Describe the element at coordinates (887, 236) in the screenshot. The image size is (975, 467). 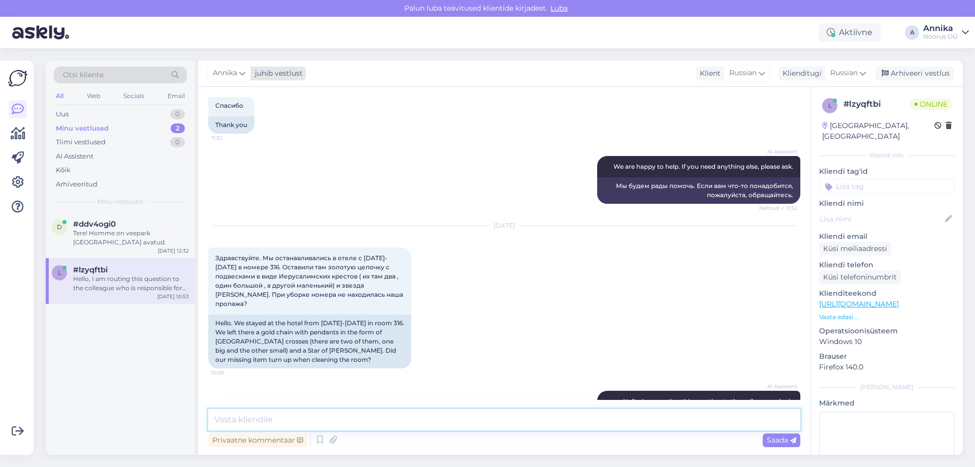
I see `p: Kliendi email` at that location.